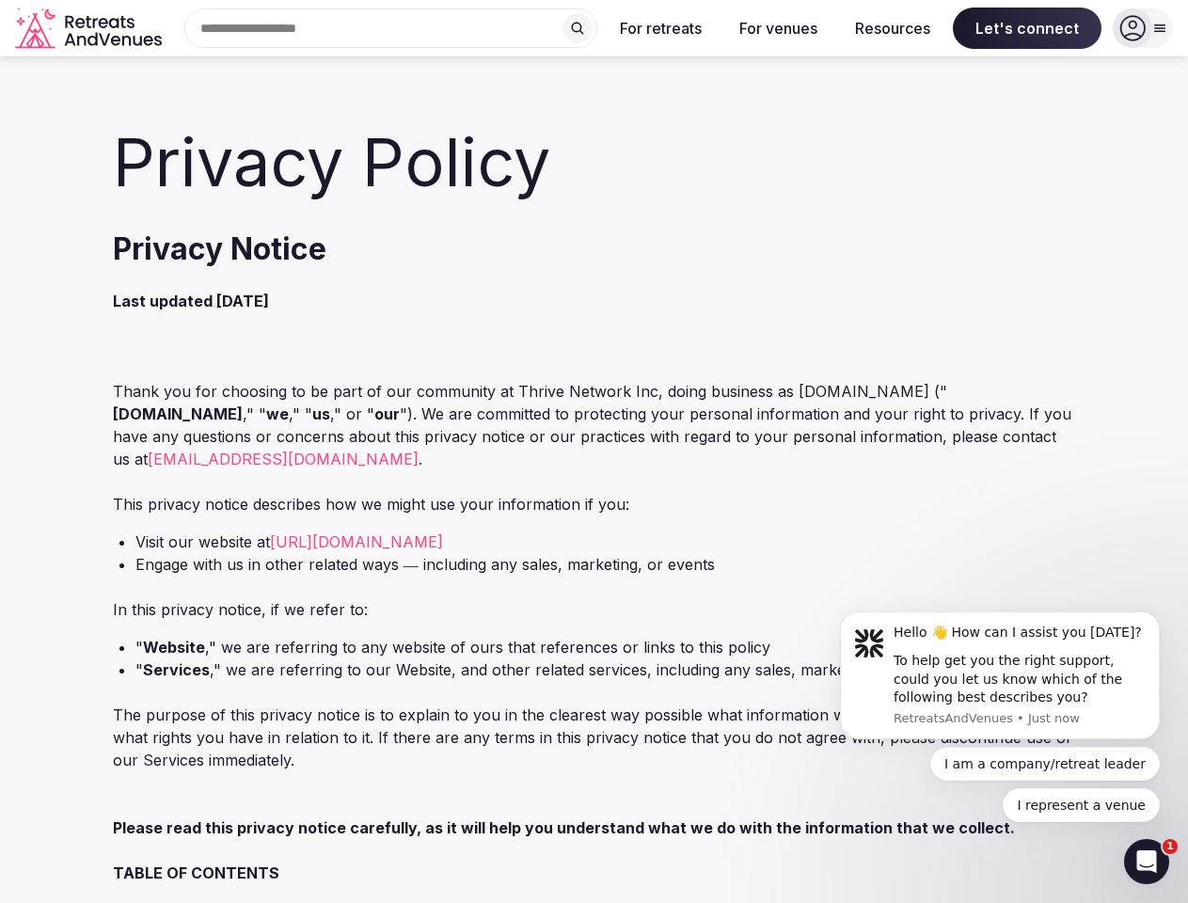  What do you see at coordinates (564, 828) in the screenshot?
I see `strong: Please read this privacy notice carefully, as it will help you understand what we do with the inf...` at bounding box center [564, 828].